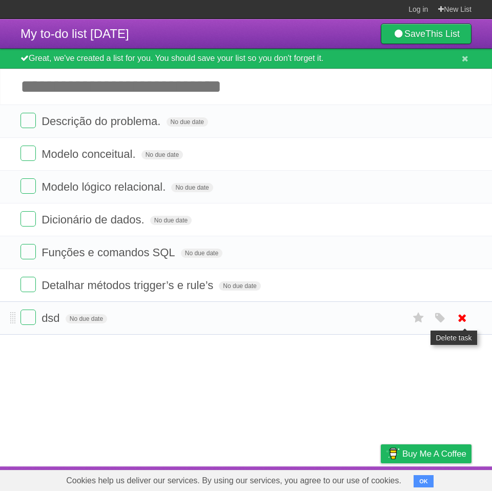 The width and height of the screenshot is (492, 491). What do you see at coordinates (90, 154) in the screenshot?
I see `span: Modelo conceitual.` at bounding box center [90, 154].